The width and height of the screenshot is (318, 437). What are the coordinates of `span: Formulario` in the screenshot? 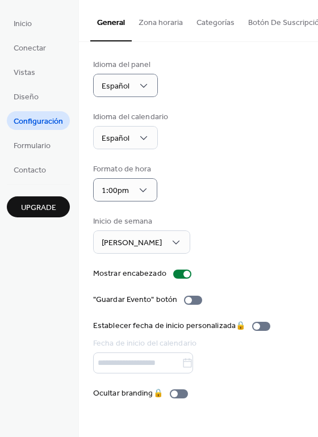 It's located at (32, 146).